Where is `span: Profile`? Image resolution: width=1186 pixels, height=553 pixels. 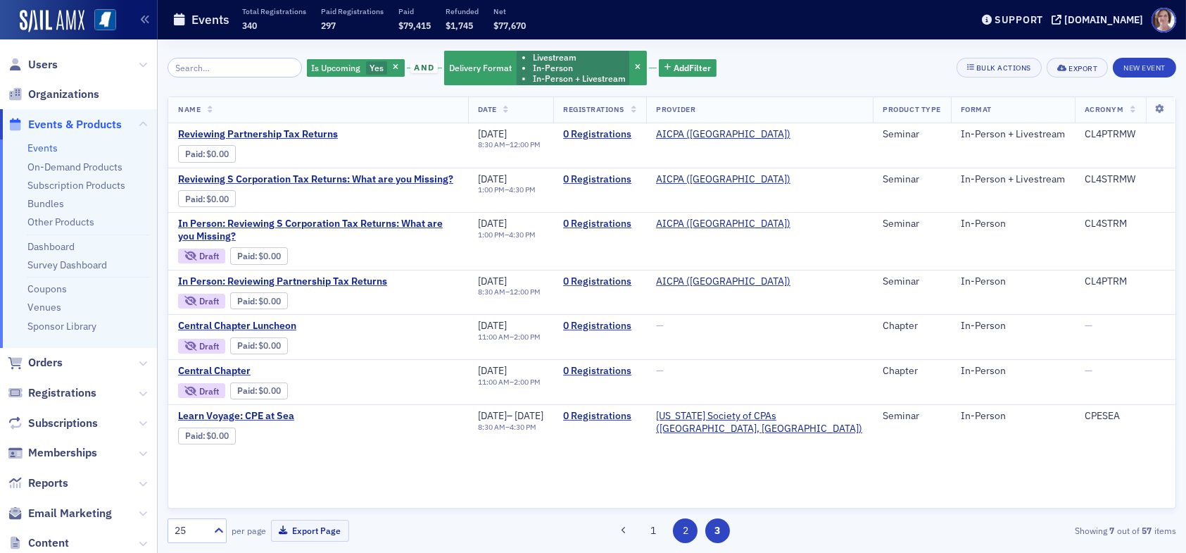
span: Profile is located at coordinates (1164, 20).